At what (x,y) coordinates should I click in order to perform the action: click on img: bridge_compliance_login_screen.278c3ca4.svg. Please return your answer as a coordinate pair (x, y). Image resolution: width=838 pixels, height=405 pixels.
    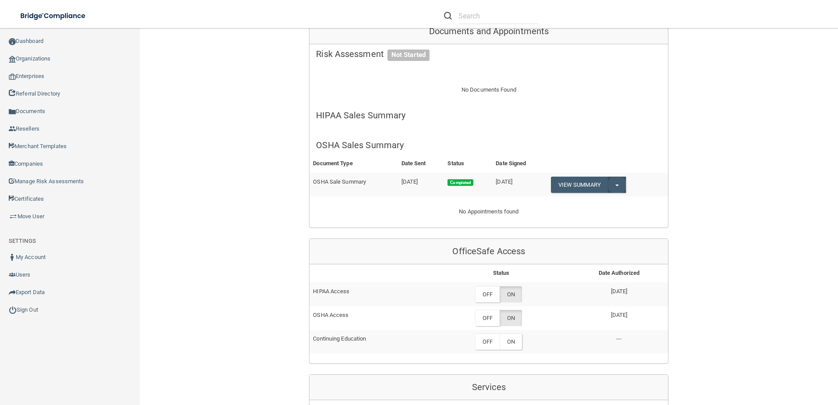
    Looking at the image, I should click on (53, 16).